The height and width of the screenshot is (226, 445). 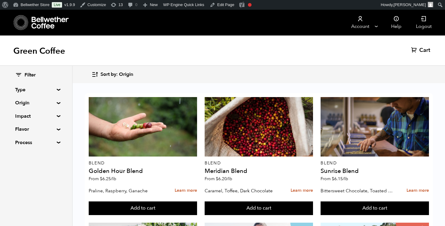 I want to click on summary: Origin, so click(x=36, y=103).